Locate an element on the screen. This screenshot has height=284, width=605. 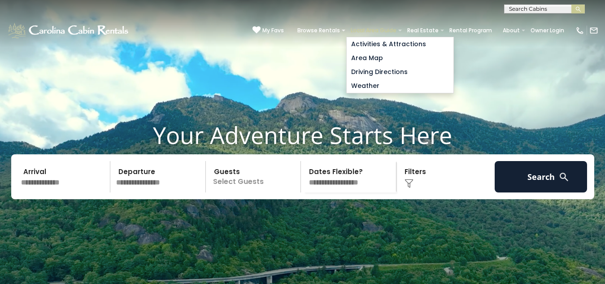
a: Rental Program is located at coordinates (470, 30).